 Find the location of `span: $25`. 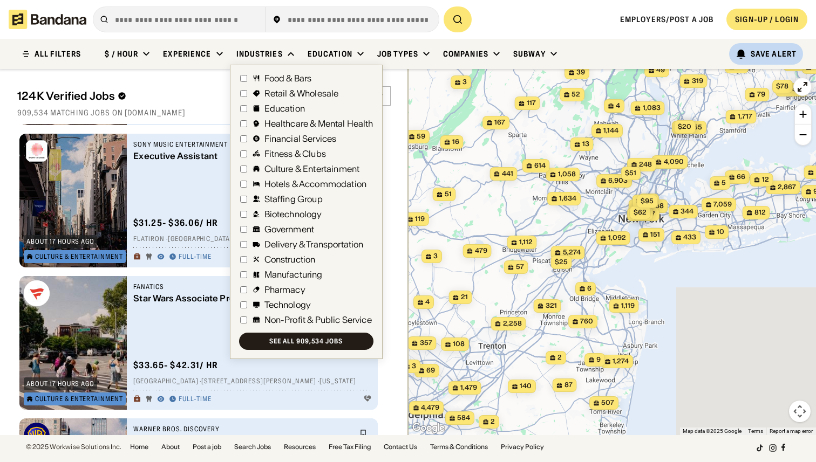

span: $25 is located at coordinates (561, 262).